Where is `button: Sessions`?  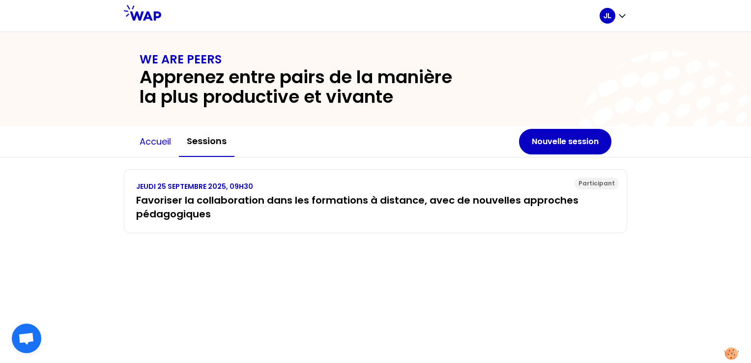 button: Sessions is located at coordinates (206, 142).